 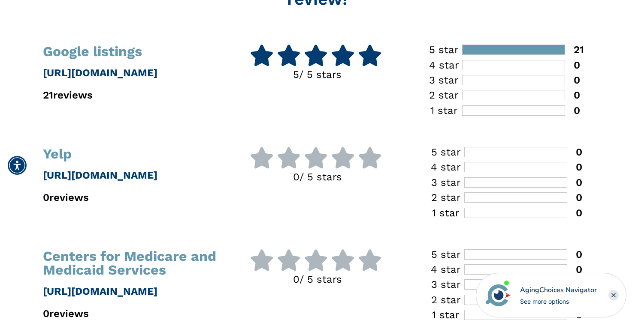 What do you see at coordinates (317, 75) in the screenshot?
I see `p: 5 / 5 stars` at bounding box center [317, 75].